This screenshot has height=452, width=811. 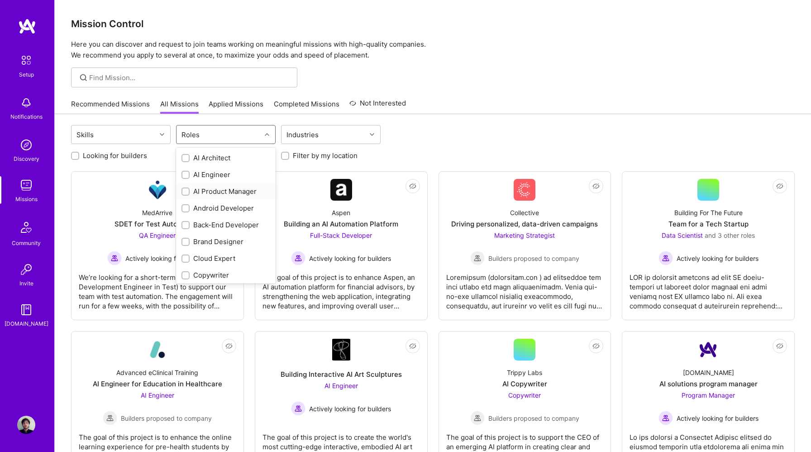 What do you see at coordinates (27, 26) in the screenshot?
I see `img: logo` at bounding box center [27, 26].